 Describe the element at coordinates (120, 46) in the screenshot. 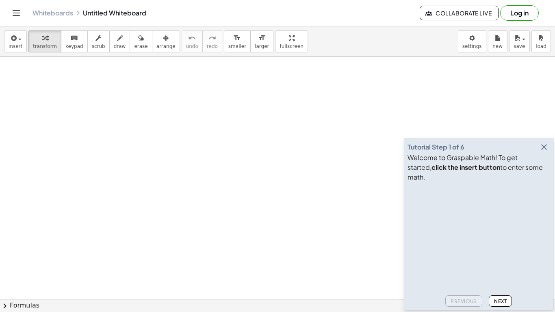

I see `span: draw` at that location.